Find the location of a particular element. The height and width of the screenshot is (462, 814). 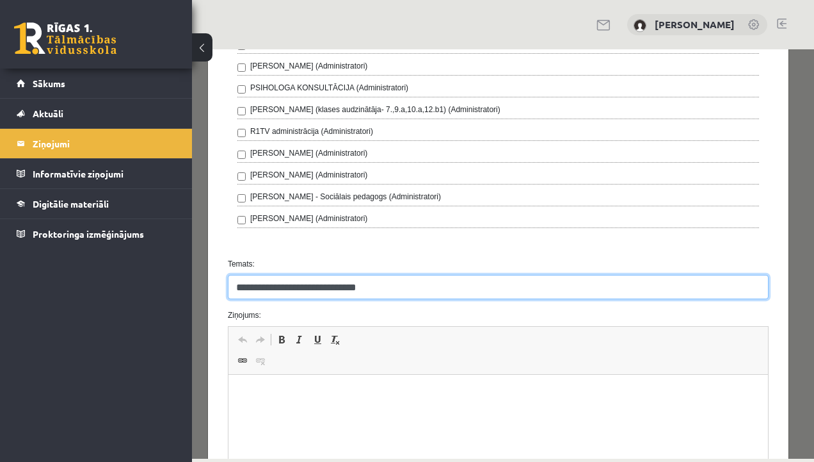

a: Italic (Ctrl+I) is located at coordinates (108, 290).